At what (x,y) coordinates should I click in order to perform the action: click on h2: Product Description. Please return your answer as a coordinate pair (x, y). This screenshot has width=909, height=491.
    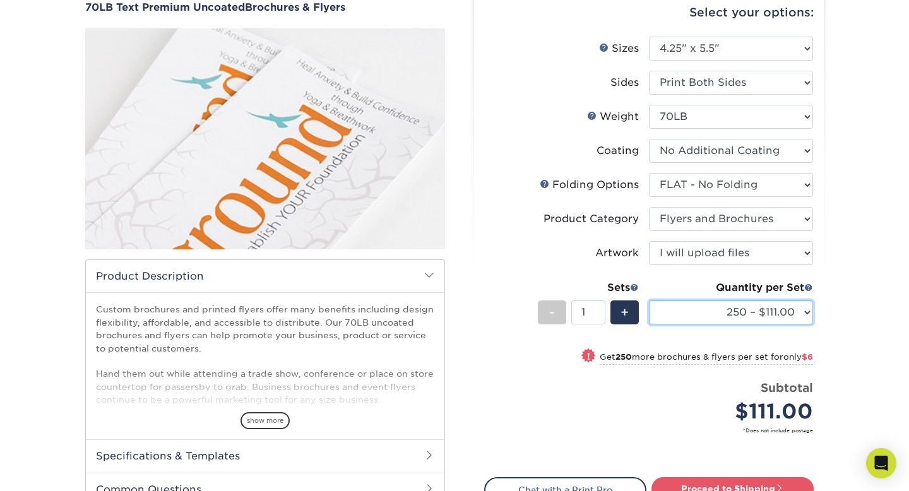
    Looking at the image, I should click on (265, 276).